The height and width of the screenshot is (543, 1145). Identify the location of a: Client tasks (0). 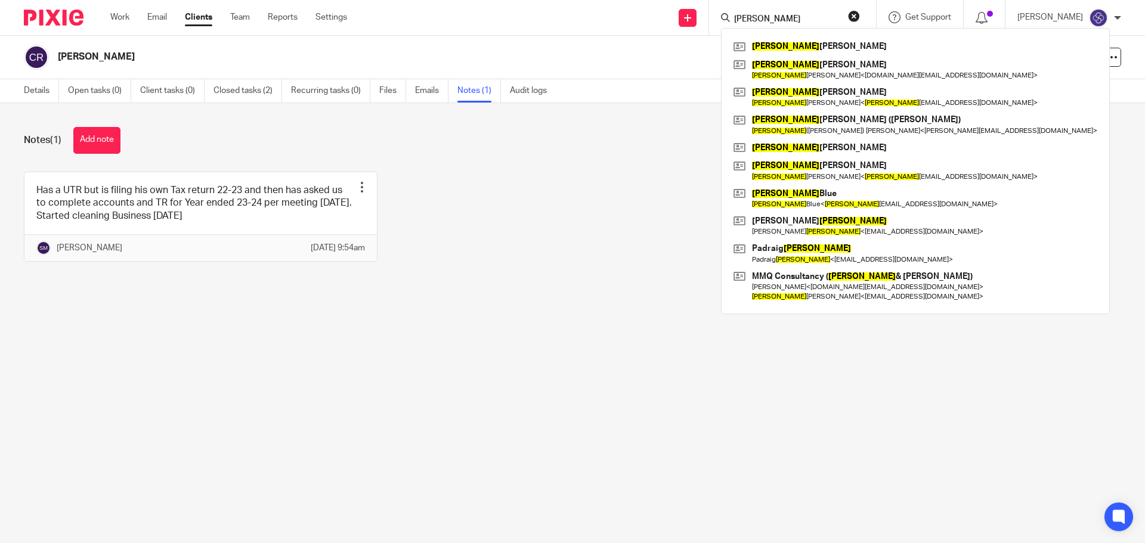
(172, 91).